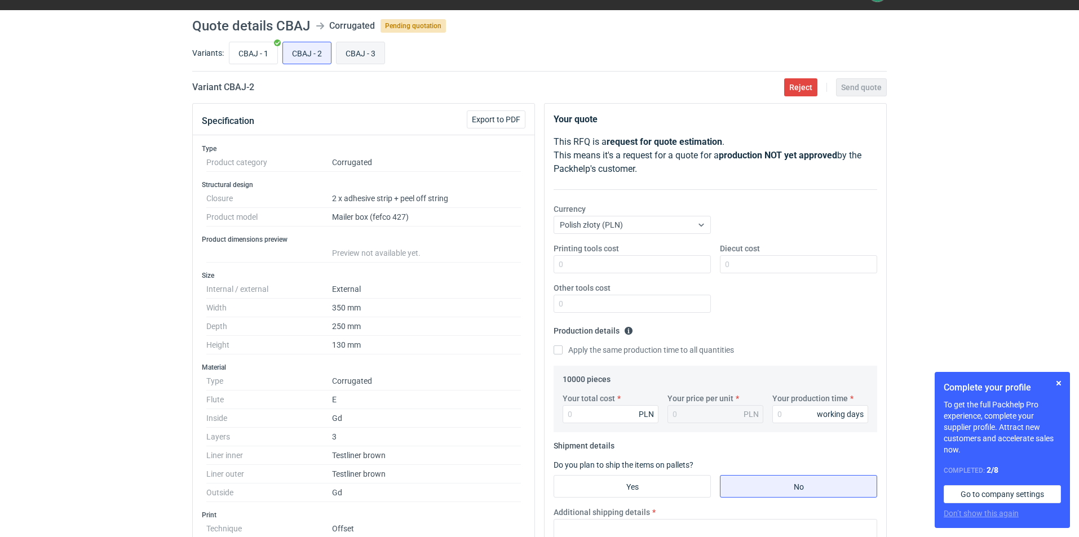 The image size is (1079, 537). I want to click on dt: Type, so click(269, 381).